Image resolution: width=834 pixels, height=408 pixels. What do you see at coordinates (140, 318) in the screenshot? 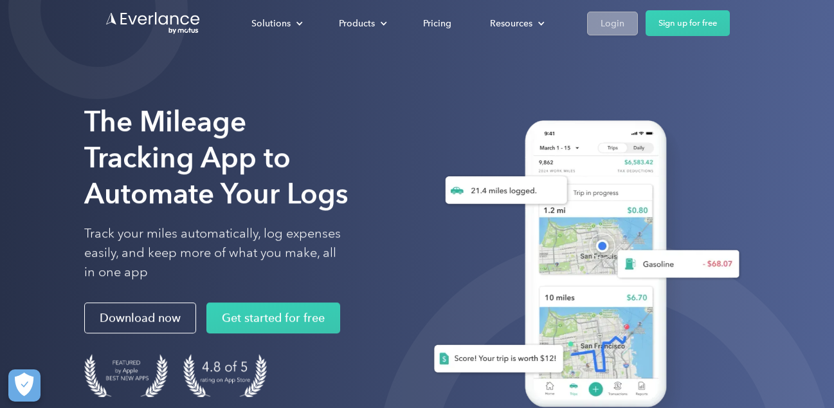
I see `a: Download now` at bounding box center [140, 318].